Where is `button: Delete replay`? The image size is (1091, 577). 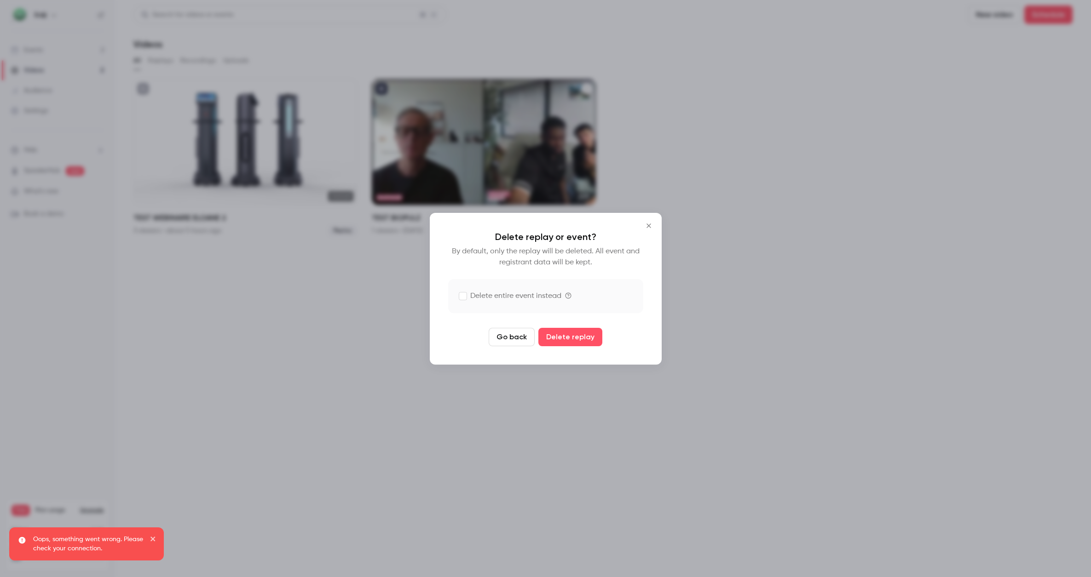
button: Delete replay is located at coordinates (570, 337).